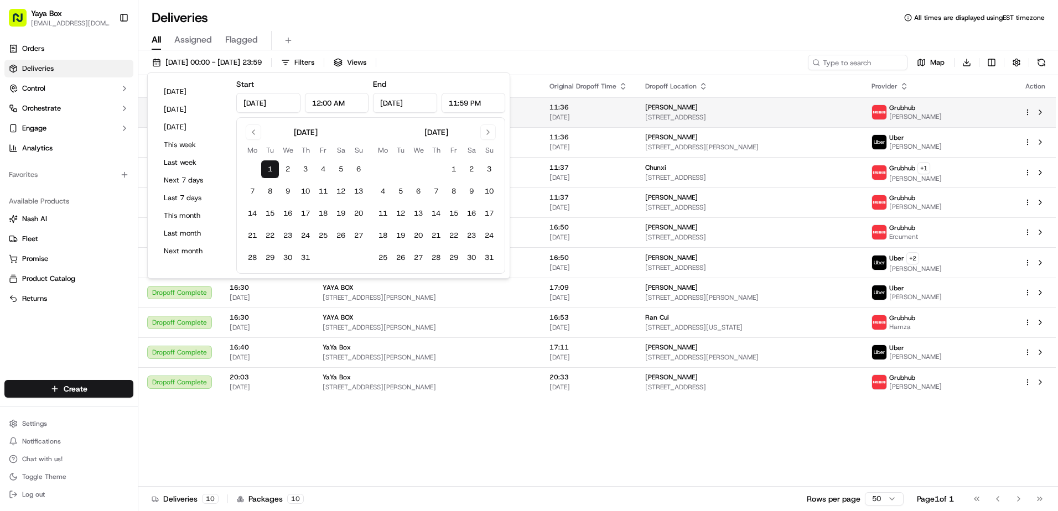 This screenshot has width=1058, height=511. I want to click on span: Orchestrate, so click(41, 108).